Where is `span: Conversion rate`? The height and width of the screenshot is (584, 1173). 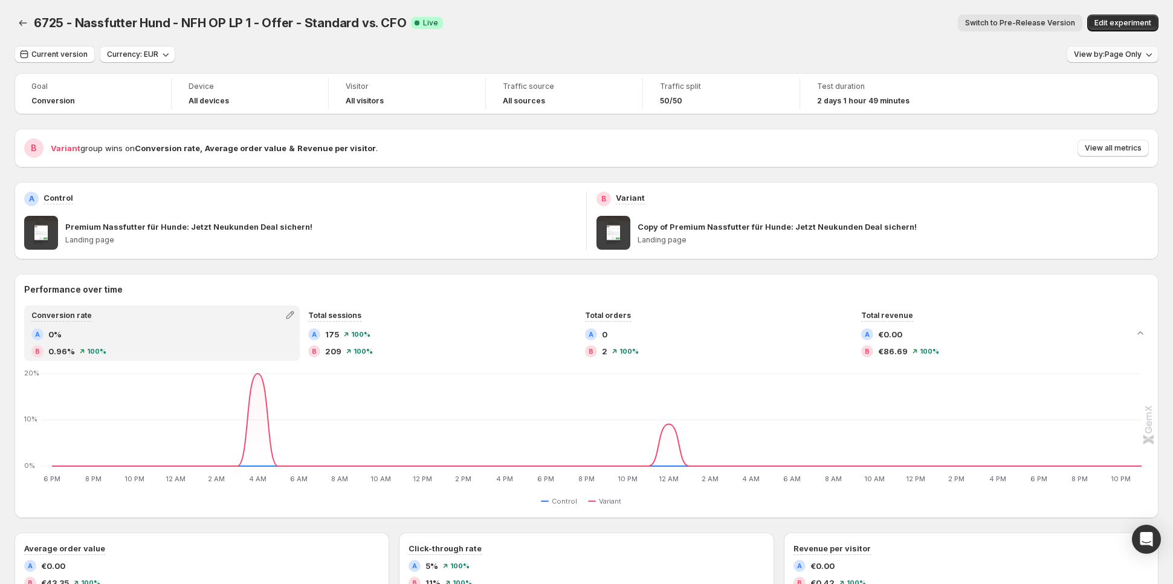 span: Conversion rate is located at coordinates (62, 315).